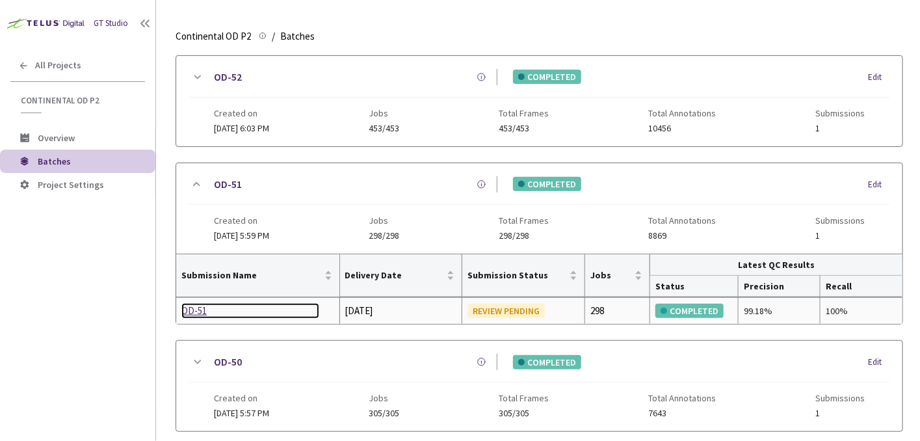 The image size is (920, 441). Describe the element at coordinates (682, 235) in the screenshot. I see `span: 8869` at that location.